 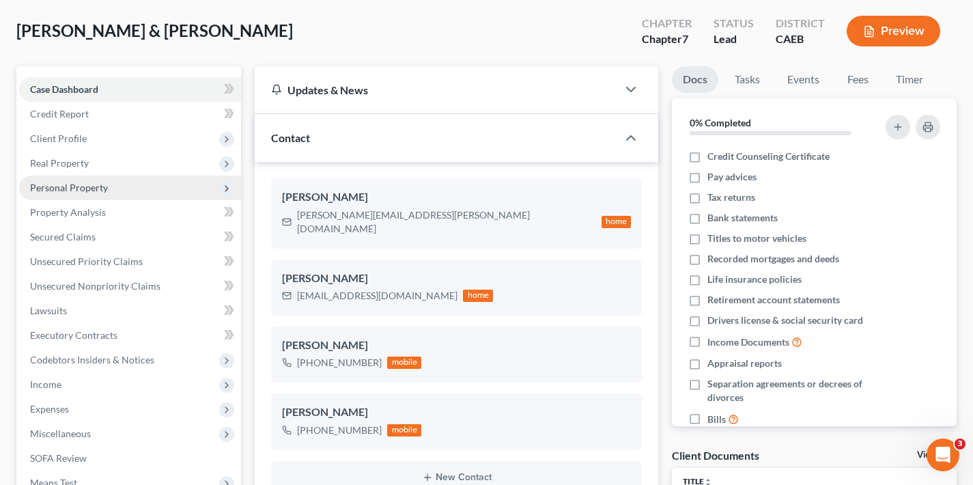 What do you see at coordinates (720, 122) in the screenshot?
I see `strong: 0% Completed` at bounding box center [720, 122].